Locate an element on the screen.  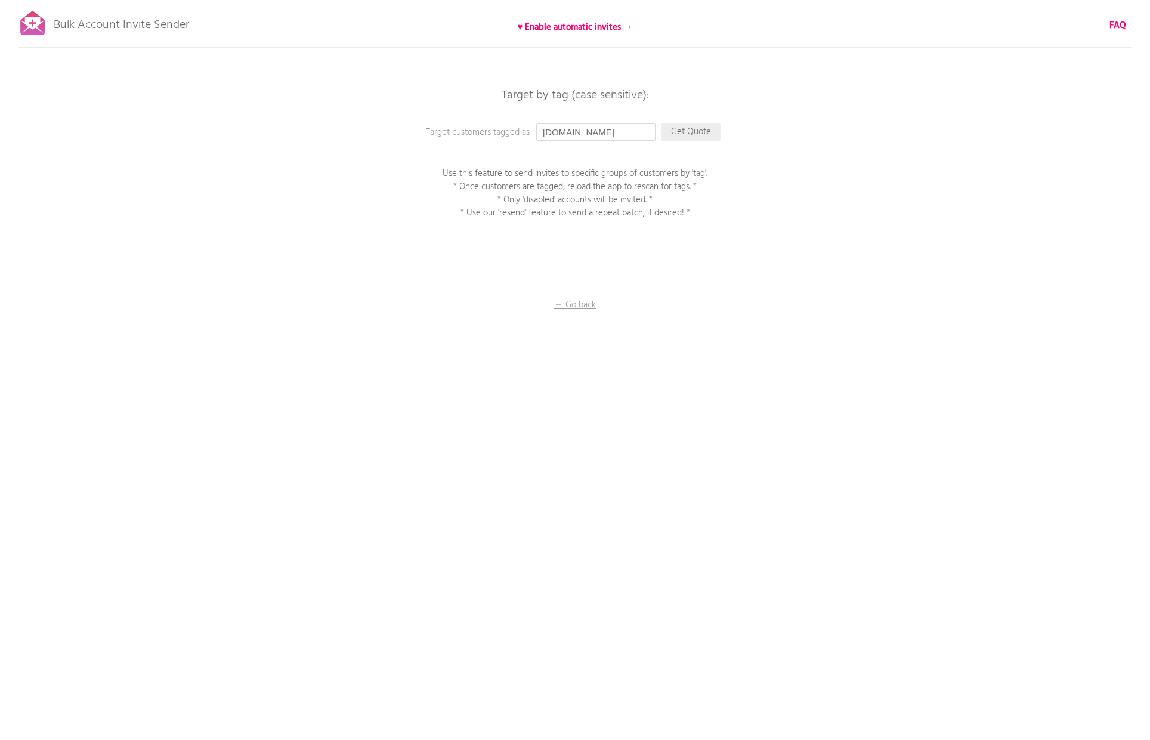
p: Target customers tagged as is located at coordinates (545, 132).